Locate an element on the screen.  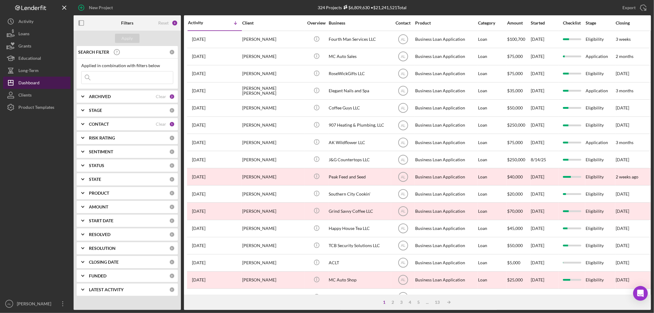
a: Educational is located at coordinates (37, 58).